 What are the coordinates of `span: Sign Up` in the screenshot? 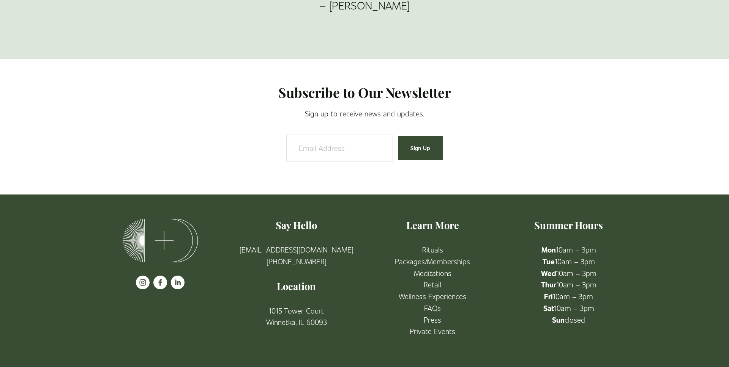 It's located at (420, 148).